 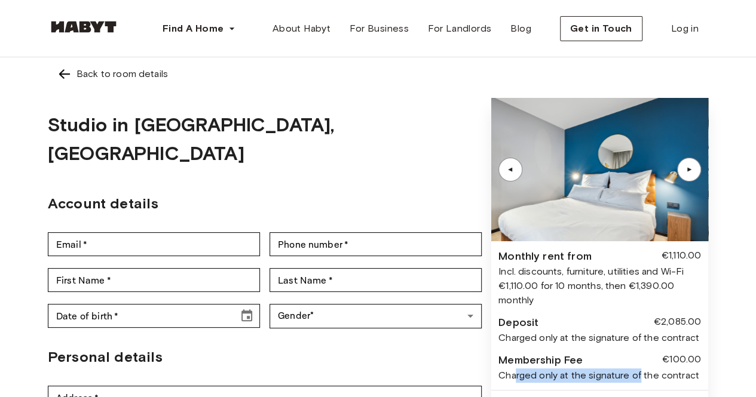 I want to click on h2: Personal details, so click(x=265, y=357).